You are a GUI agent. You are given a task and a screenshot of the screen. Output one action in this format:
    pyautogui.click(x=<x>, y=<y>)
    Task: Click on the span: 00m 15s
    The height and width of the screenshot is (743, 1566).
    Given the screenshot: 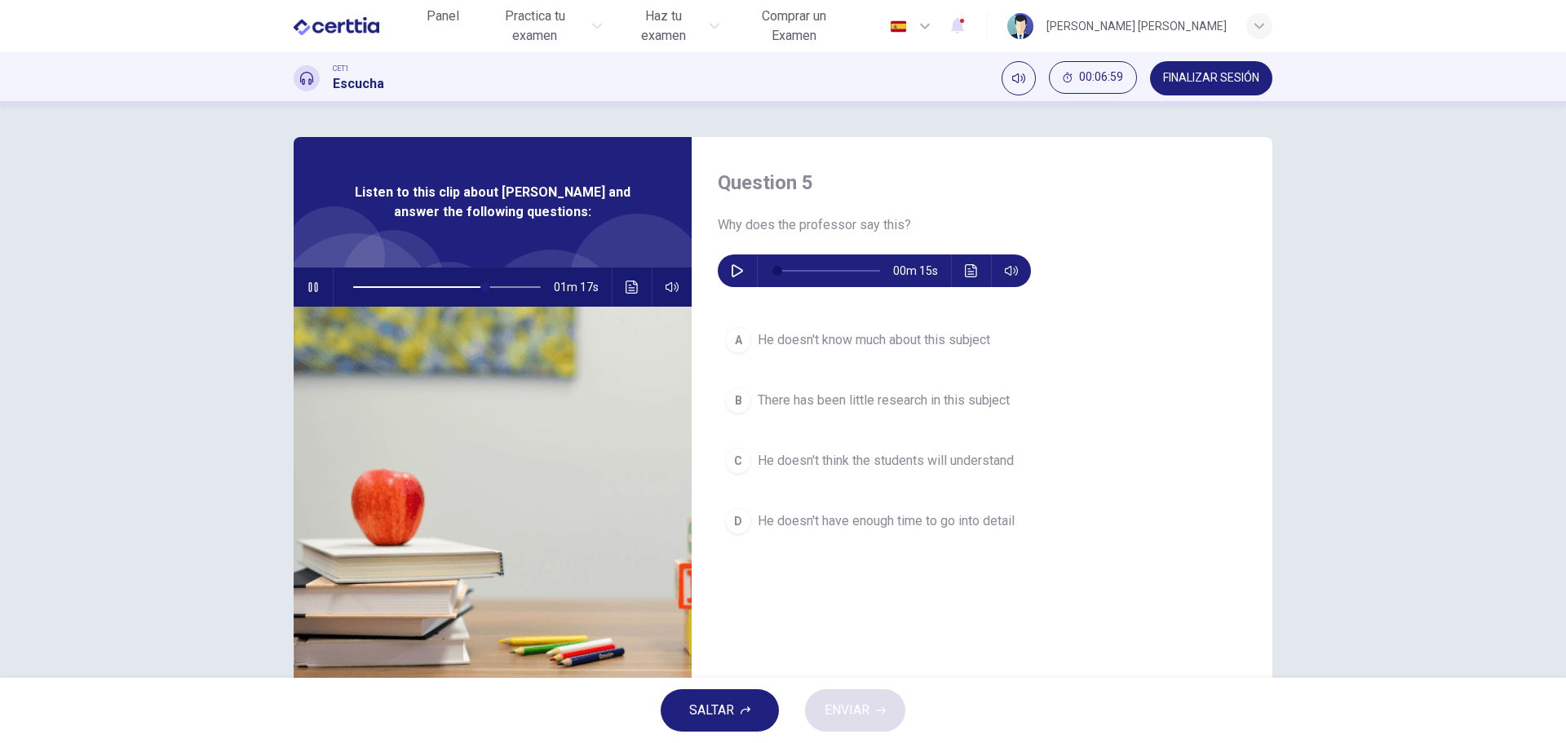 What is the action you would take?
    pyautogui.click(x=922, y=271)
    